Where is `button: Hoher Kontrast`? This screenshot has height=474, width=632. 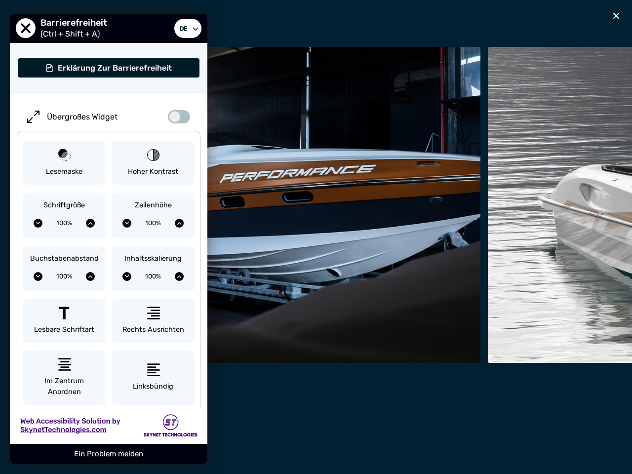
button: Hoher Kontrast is located at coordinates (153, 163).